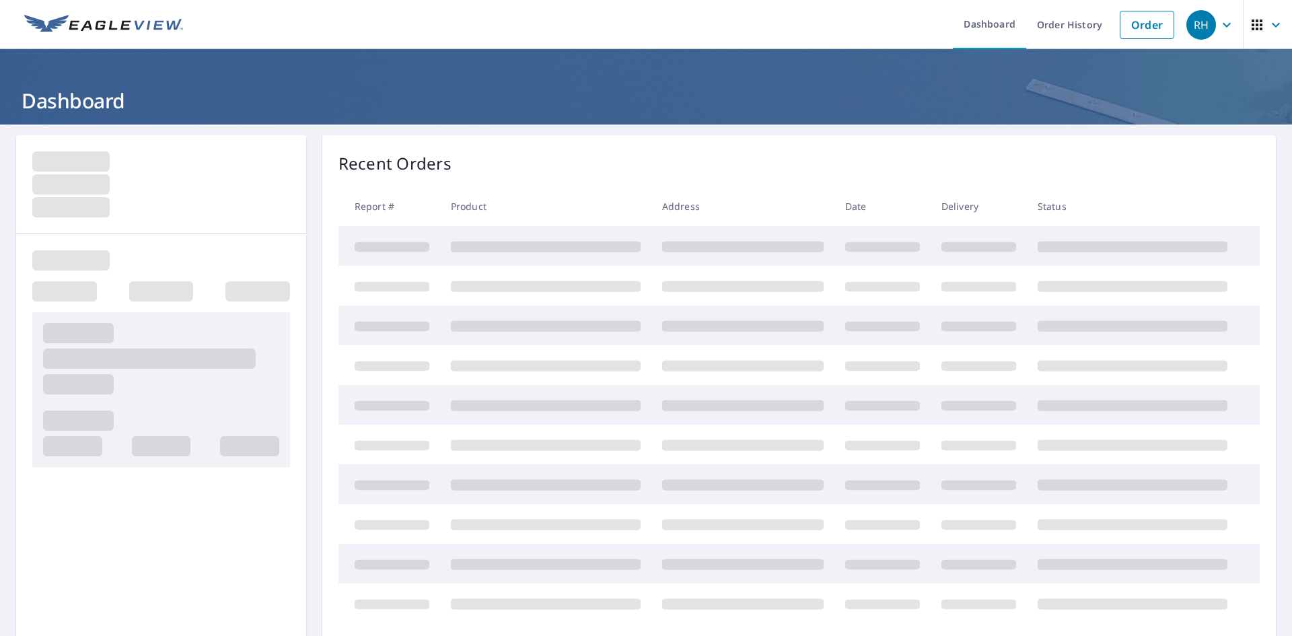  I want to click on p: Recent Orders, so click(395, 163).